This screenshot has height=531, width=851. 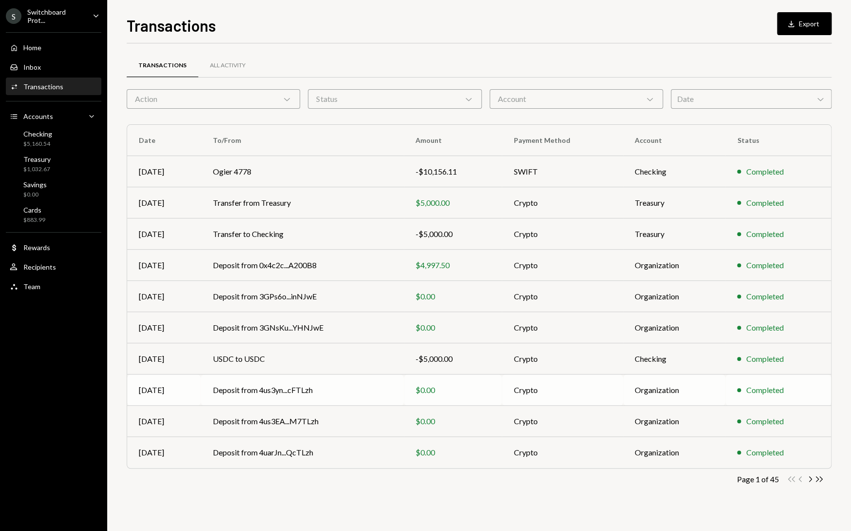 What do you see at coordinates (778, 140) in the screenshot?
I see `th: Status` at bounding box center [778, 140].